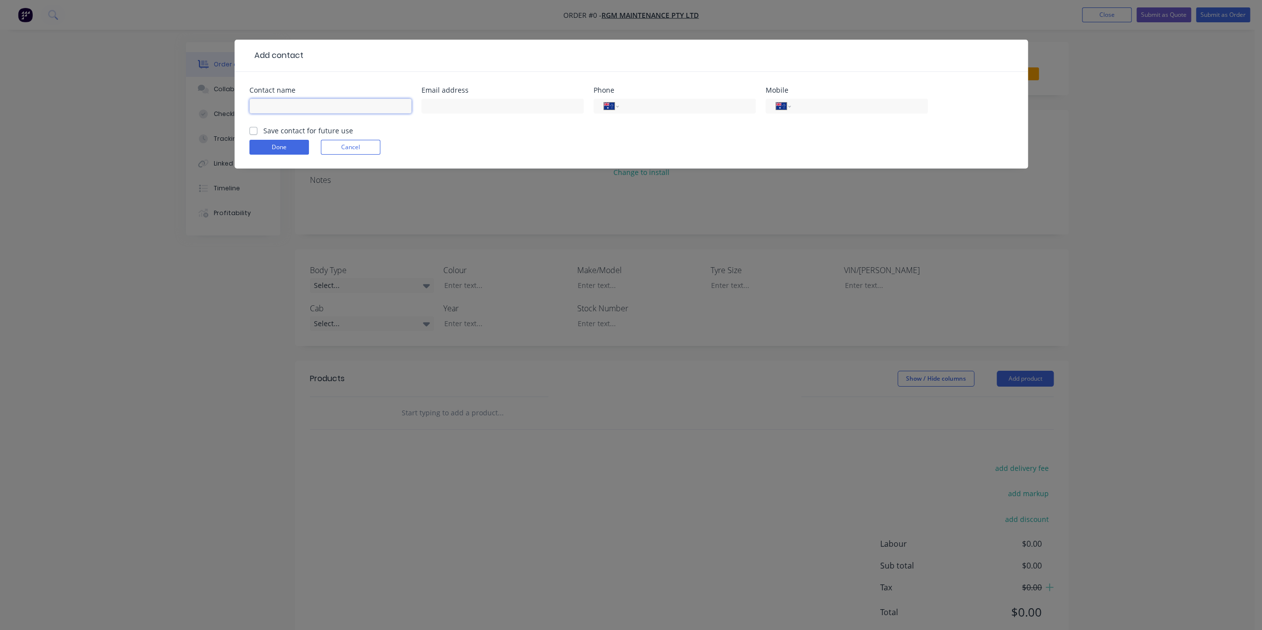 This screenshot has height=630, width=1262. I want to click on label: Save contact for future use, so click(308, 130).